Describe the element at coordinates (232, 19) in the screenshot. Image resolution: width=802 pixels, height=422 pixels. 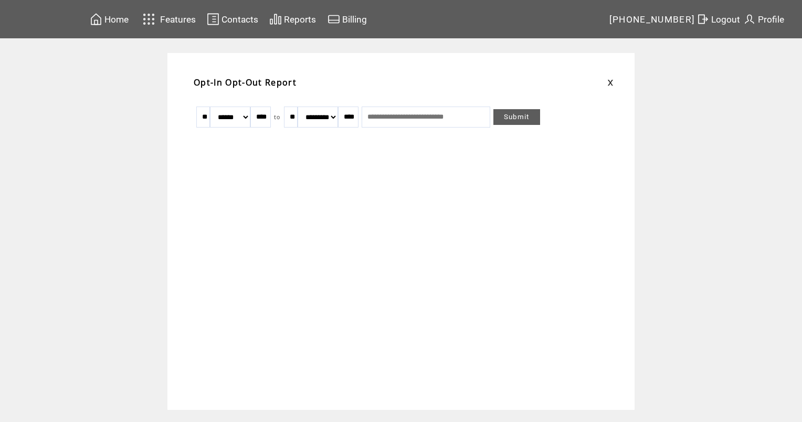
I see `a: Contacts` at that location.